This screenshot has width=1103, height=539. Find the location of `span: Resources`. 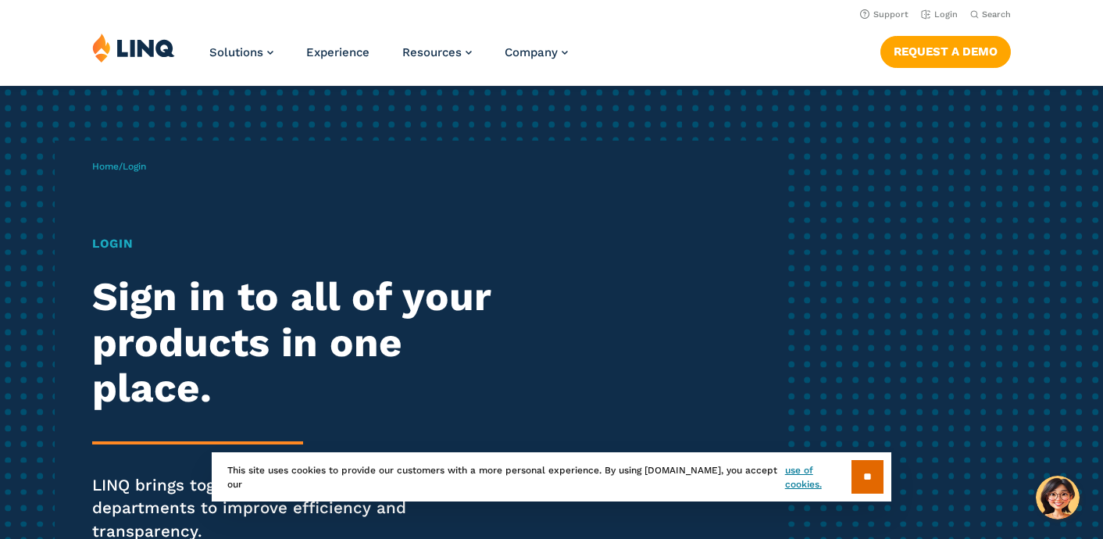

span: Resources is located at coordinates (432, 52).